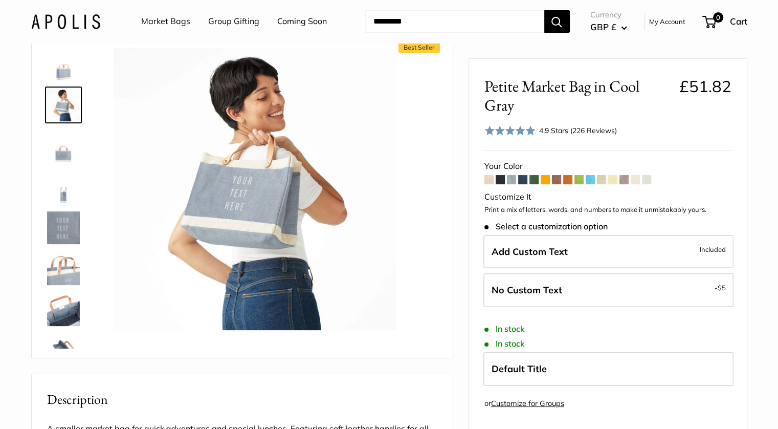 This screenshot has height=429, width=778. What do you see at coordinates (546, 226) in the screenshot?
I see `span: Select a customization option` at bounding box center [546, 226].